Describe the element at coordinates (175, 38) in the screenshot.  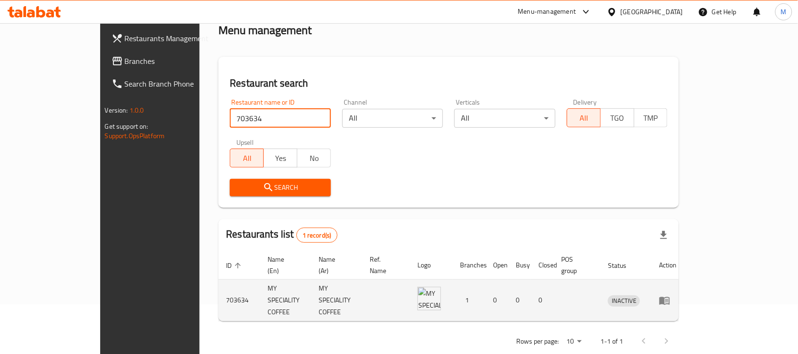
I see `span: Restaurants Management` at that location.